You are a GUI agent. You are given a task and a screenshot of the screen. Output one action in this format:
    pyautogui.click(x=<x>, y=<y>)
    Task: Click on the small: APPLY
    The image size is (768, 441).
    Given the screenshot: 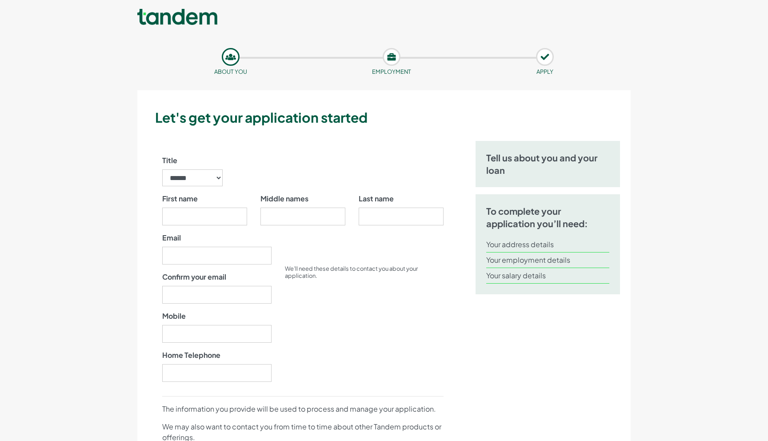 What is the action you would take?
    pyautogui.click(x=545, y=72)
    